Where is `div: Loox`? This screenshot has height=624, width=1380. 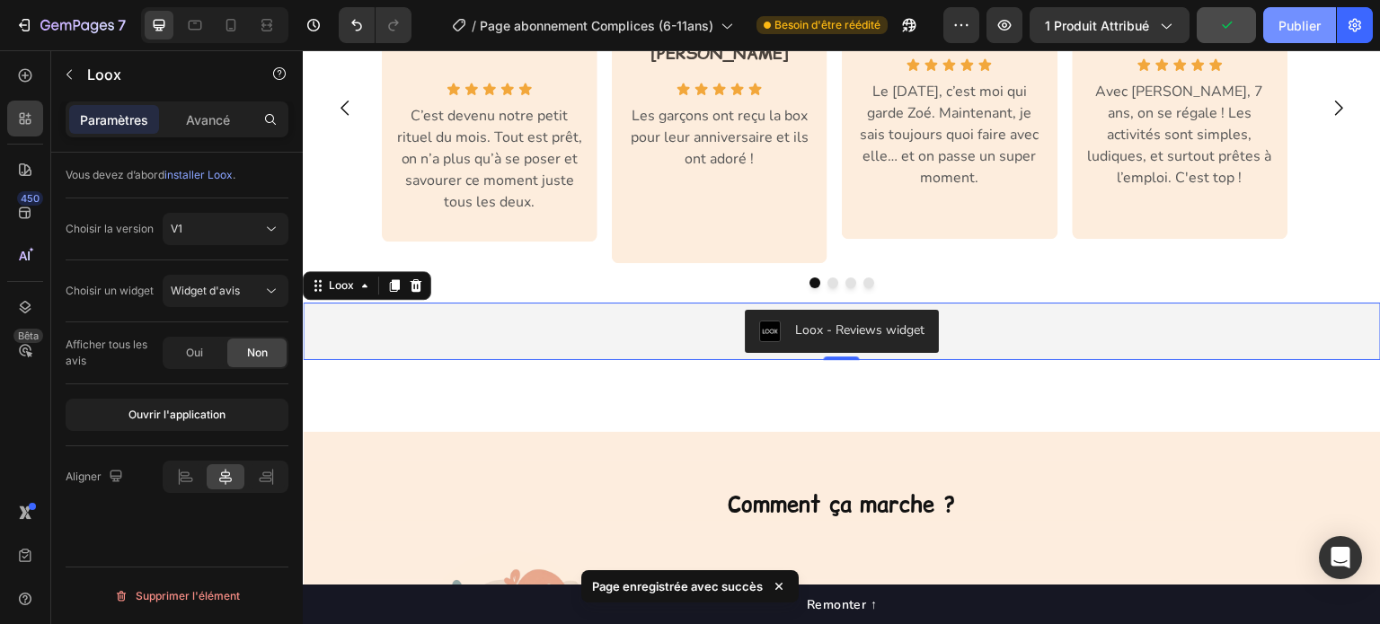 div: Loox is located at coordinates (39, 235).